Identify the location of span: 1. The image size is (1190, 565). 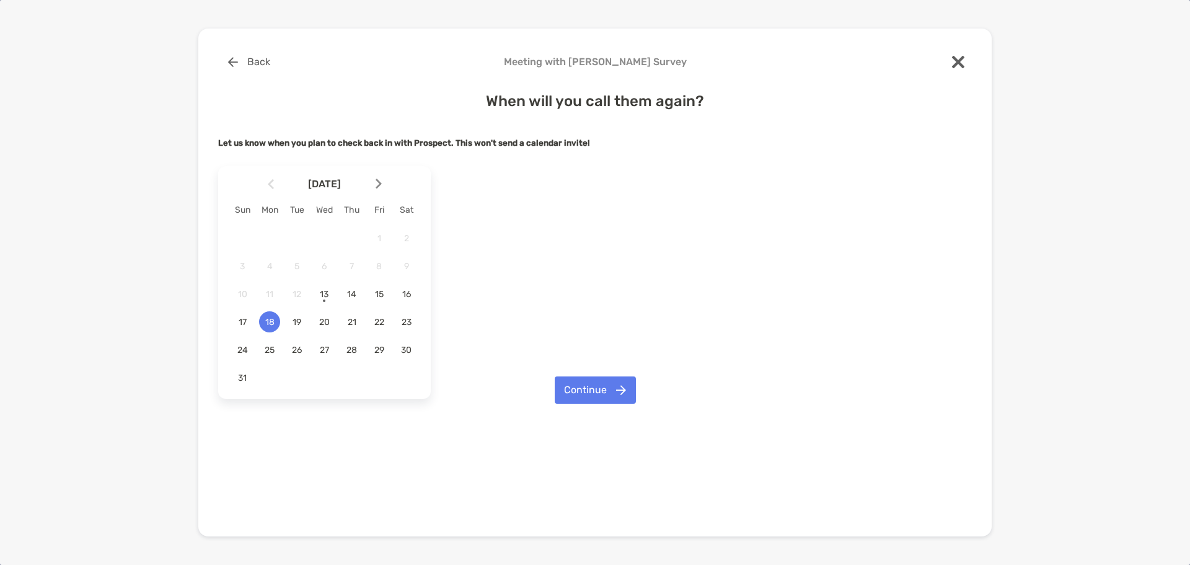
(379, 238).